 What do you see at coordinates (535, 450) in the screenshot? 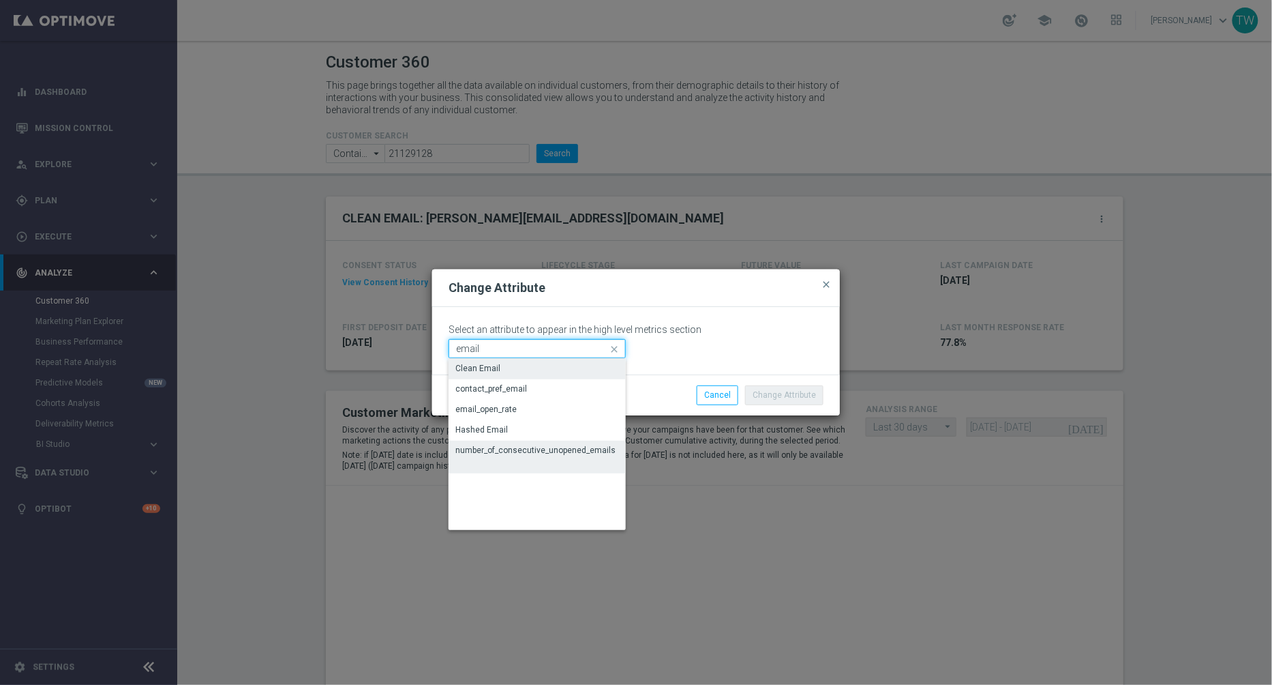
I see `div: number_of_consecutive_unopened_emails` at bounding box center [535, 450].